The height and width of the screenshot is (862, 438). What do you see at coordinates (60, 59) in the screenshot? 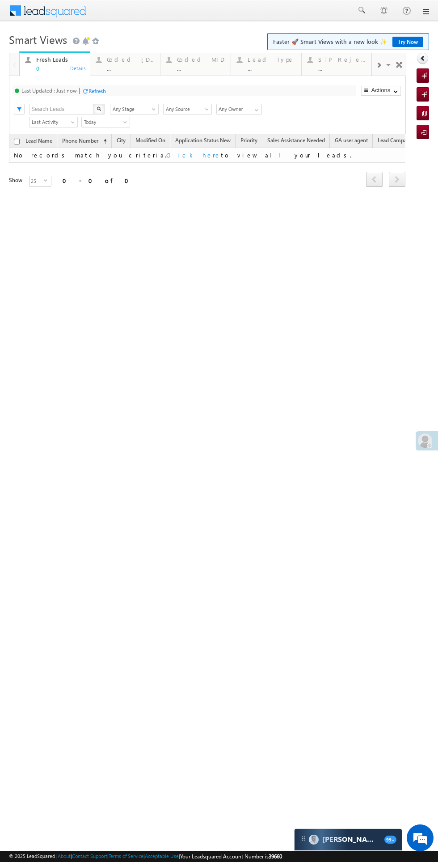
I see `div: Fresh Leads` at bounding box center [60, 59].